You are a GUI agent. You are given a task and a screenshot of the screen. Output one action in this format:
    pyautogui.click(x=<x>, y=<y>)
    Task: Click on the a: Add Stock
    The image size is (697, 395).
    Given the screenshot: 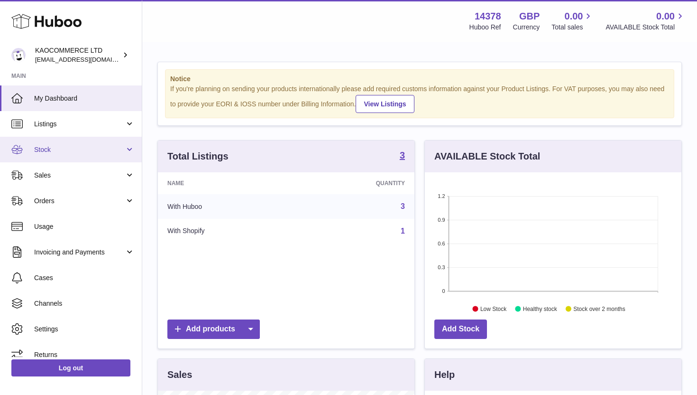 What is the action you would take?
    pyautogui.click(x=461, y=329)
    